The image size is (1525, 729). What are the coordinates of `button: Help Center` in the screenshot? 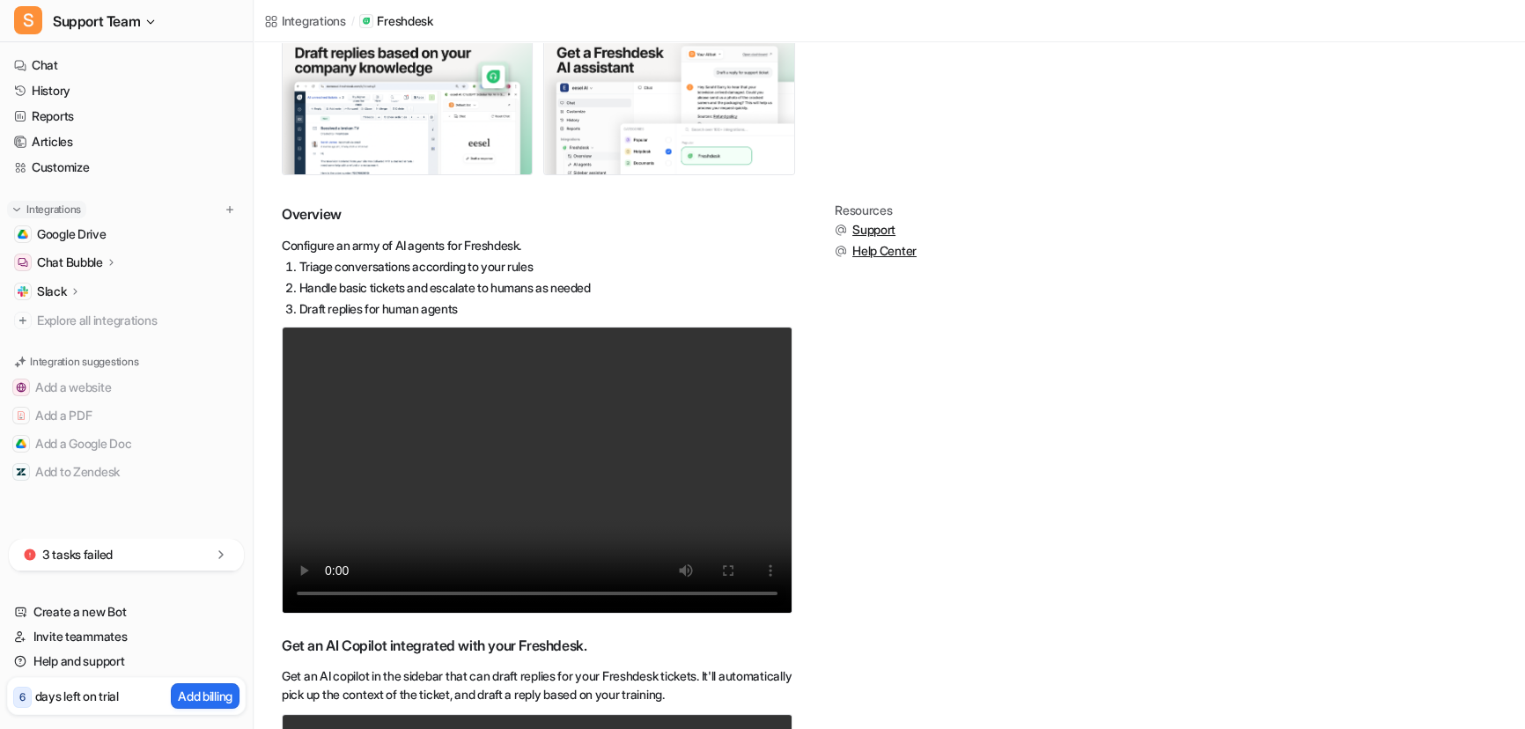 It's located at (875, 251).